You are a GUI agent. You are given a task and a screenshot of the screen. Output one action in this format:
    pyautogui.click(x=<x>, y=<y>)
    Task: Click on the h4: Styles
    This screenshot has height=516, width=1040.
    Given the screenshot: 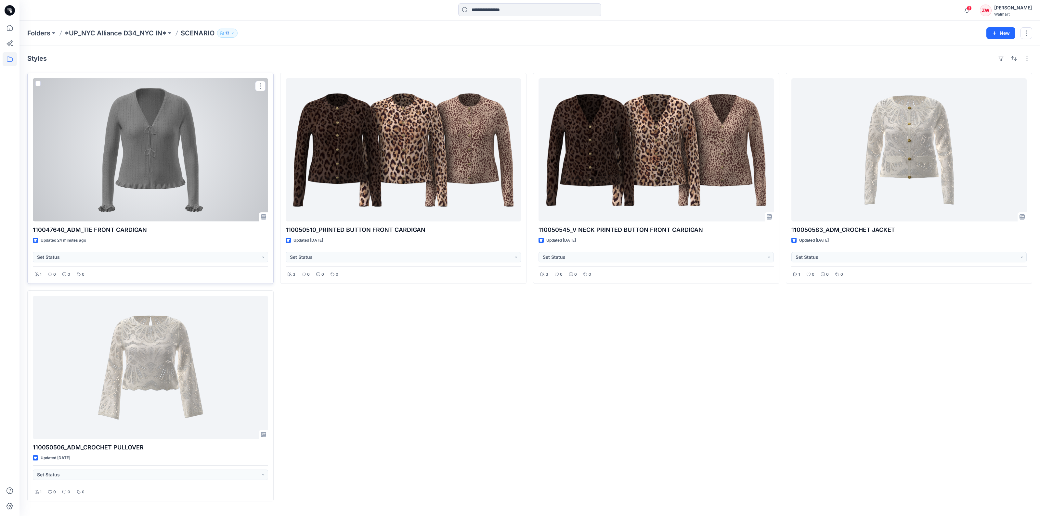 What is the action you would take?
    pyautogui.click(x=37, y=58)
    